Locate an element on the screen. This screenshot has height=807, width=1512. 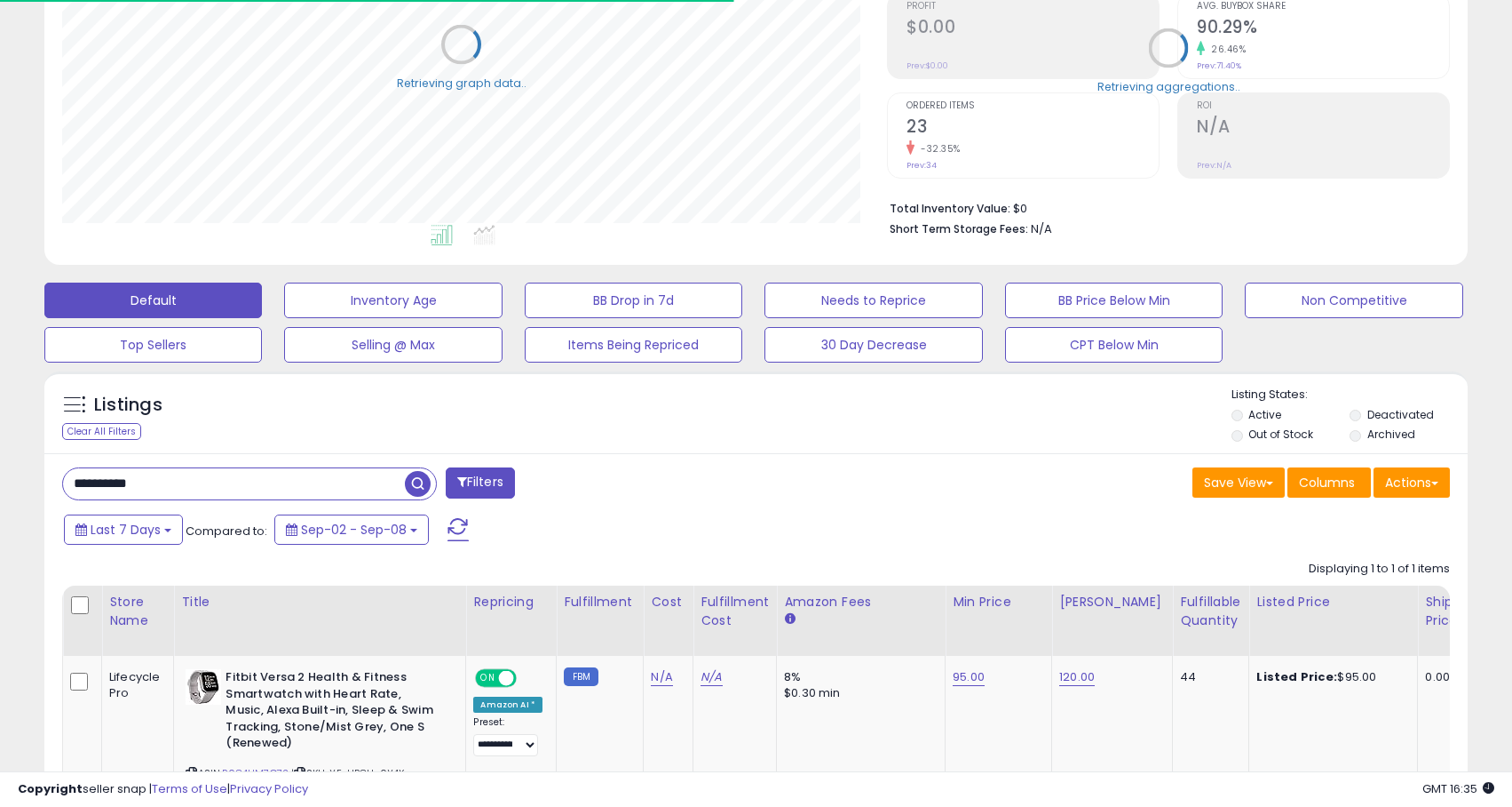
button: Items Being Repriced is located at coordinates (634, 344).